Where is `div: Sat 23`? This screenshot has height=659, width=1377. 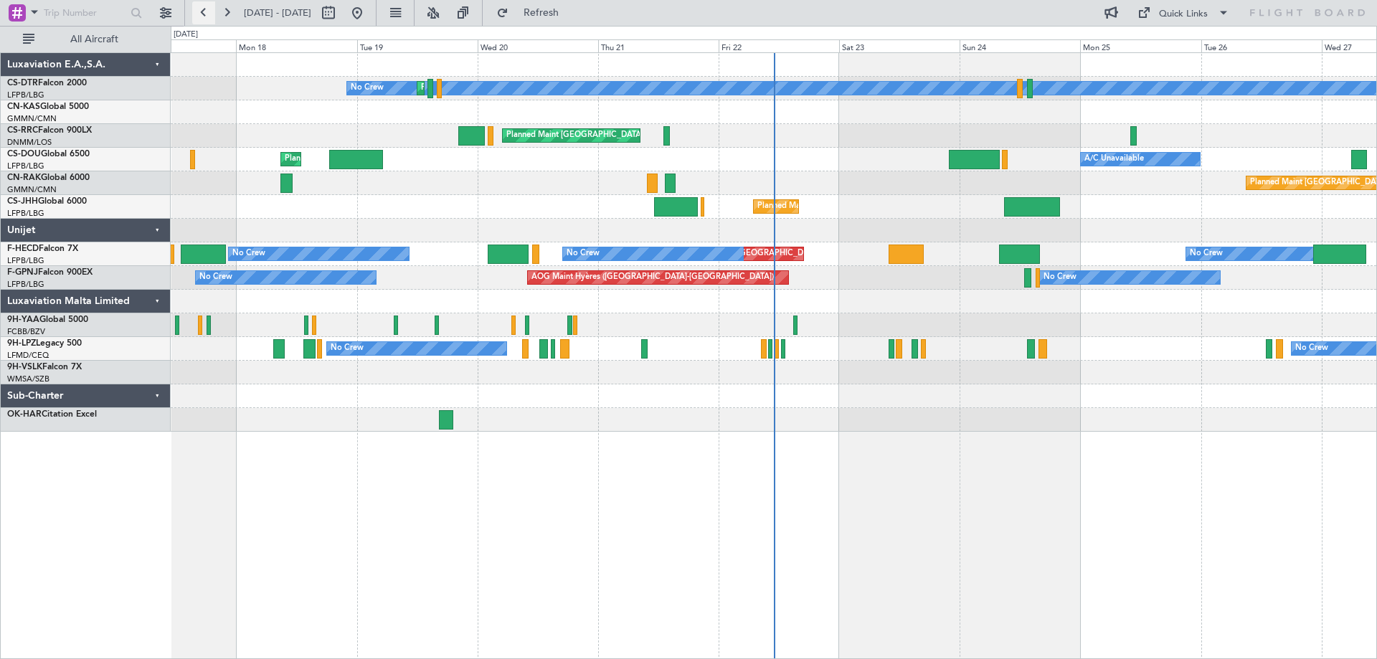 div: Sat 23 is located at coordinates (899, 46).